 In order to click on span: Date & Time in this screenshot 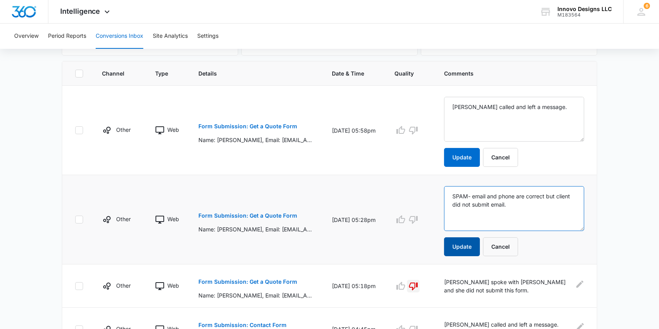, I will do `click(348, 73)`.